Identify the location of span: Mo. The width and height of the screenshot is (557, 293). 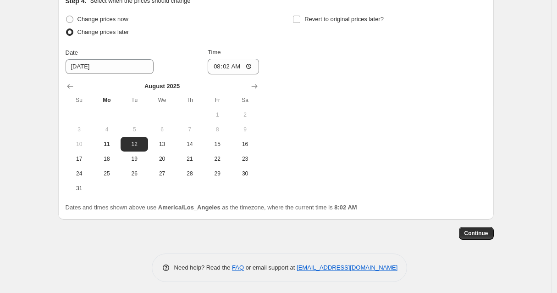
(107, 100).